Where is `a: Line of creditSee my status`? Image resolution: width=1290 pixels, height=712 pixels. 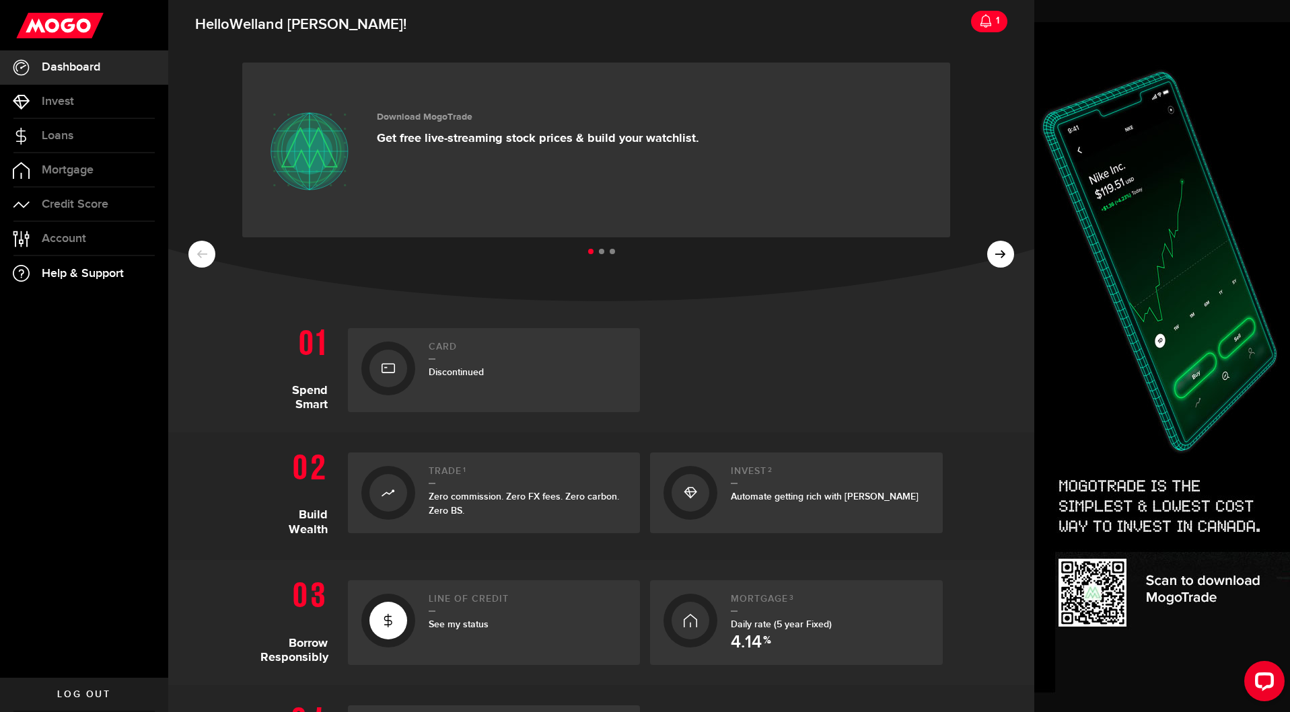
a: Line of creditSee my status is located at coordinates (494, 623).